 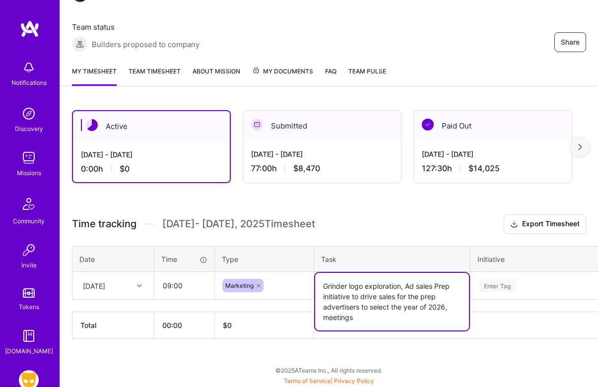 What do you see at coordinates (145, 44) in the screenshot?
I see `span: Builders proposed to company` at bounding box center [145, 44].